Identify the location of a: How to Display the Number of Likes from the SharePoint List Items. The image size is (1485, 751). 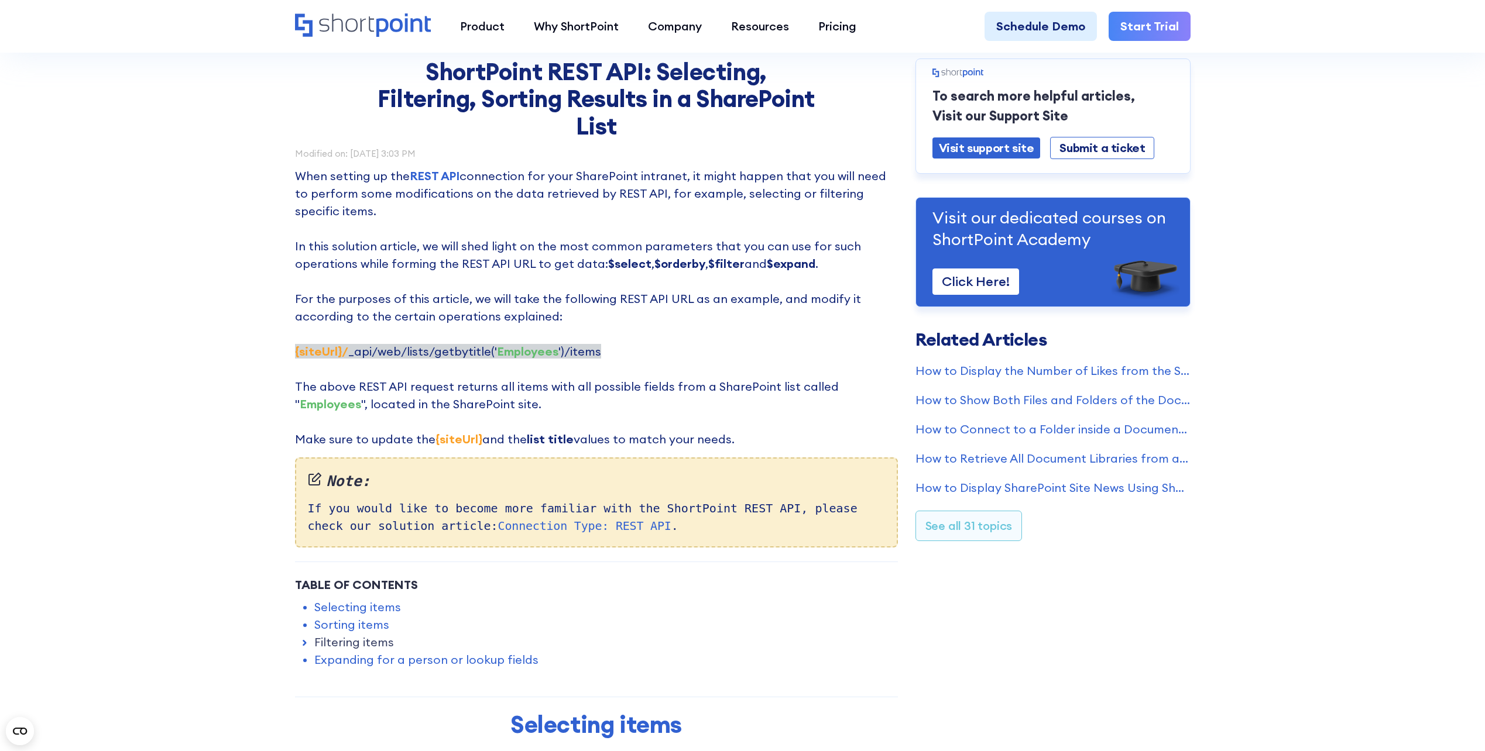
(1053, 371).